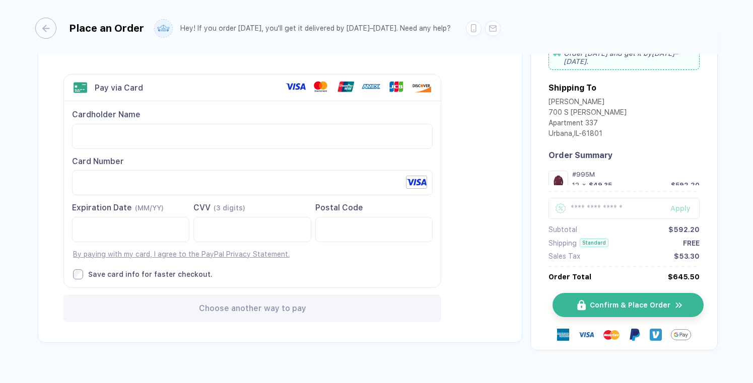  Describe the element at coordinates (252, 308) in the screenshot. I see `div: Choose another way to pay` at that location.